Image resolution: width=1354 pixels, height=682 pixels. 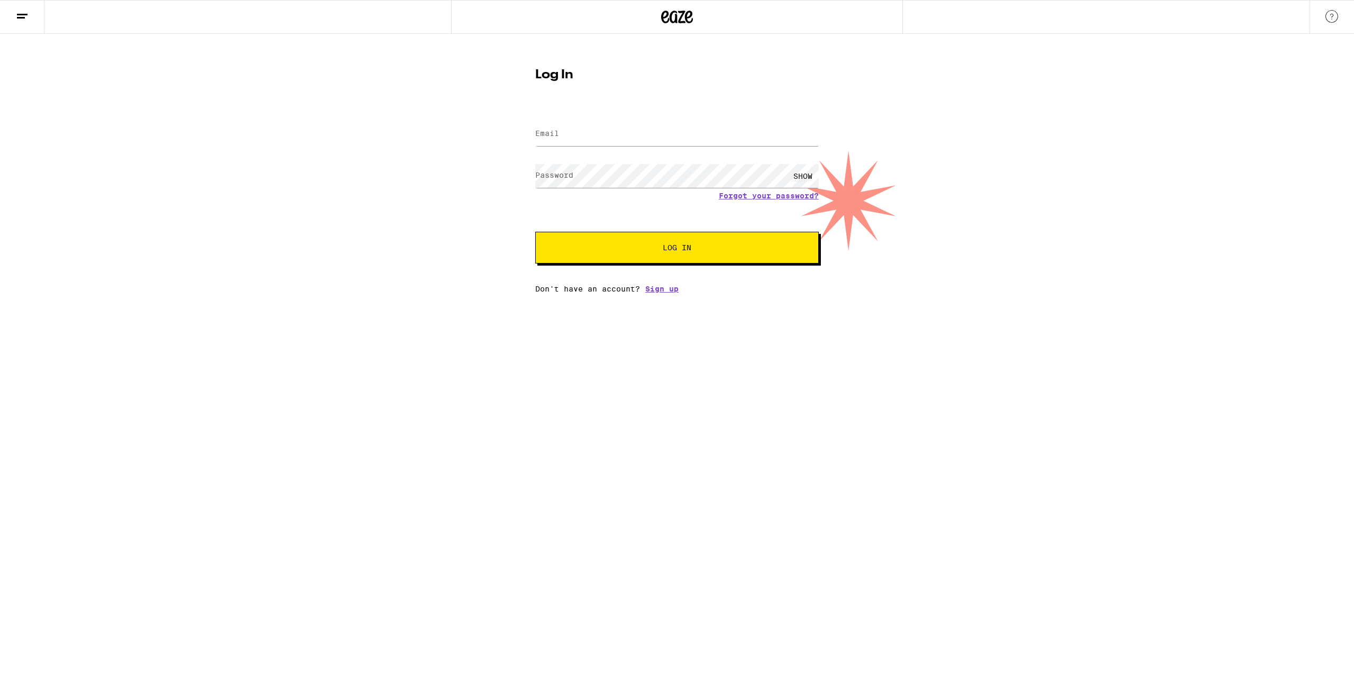 I want to click on h1: Log In, so click(x=677, y=75).